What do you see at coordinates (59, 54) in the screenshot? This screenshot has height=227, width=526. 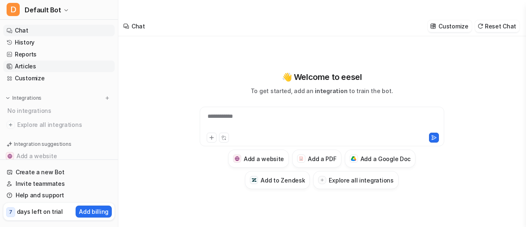 I see `a: Reports` at bounding box center [59, 54].